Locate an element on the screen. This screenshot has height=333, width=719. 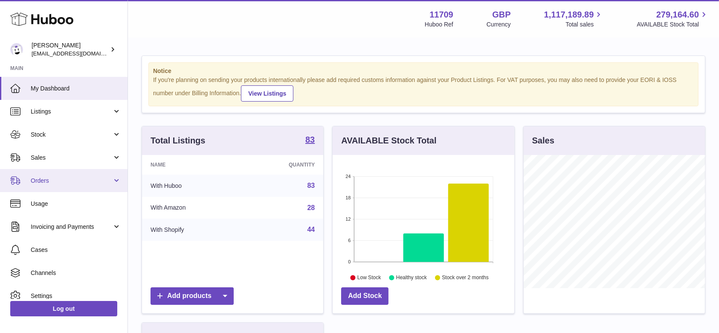
td: With Amazon is located at coordinates (191, 208).